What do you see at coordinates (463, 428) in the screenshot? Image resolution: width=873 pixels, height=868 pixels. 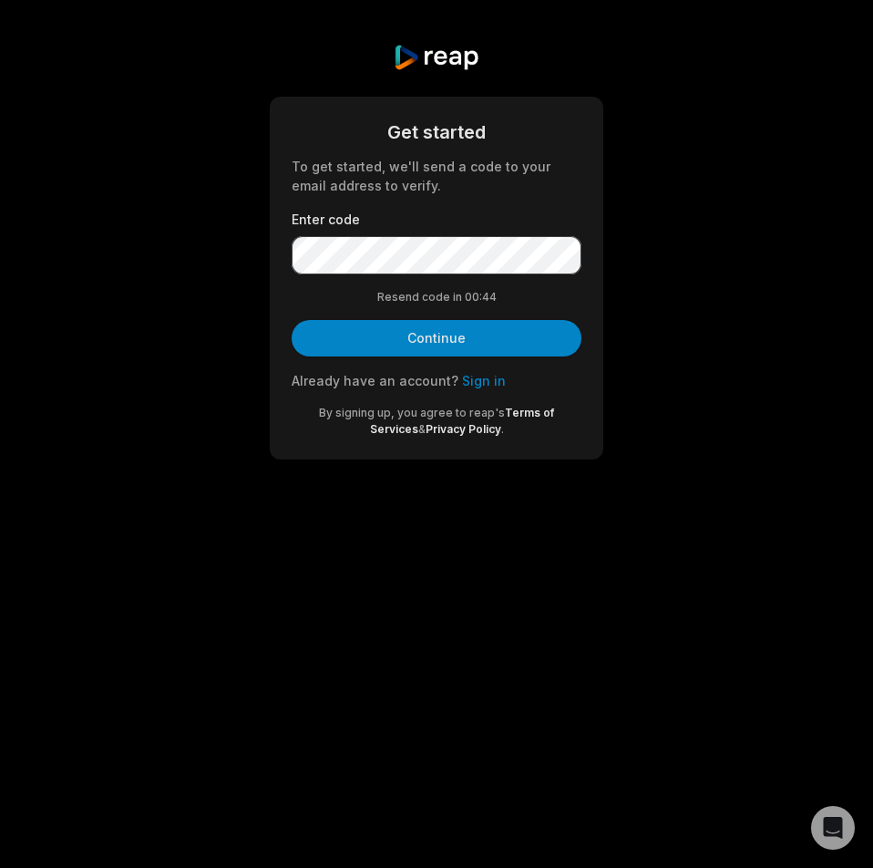 I see `a: Privacy Policy` at bounding box center [463, 428].